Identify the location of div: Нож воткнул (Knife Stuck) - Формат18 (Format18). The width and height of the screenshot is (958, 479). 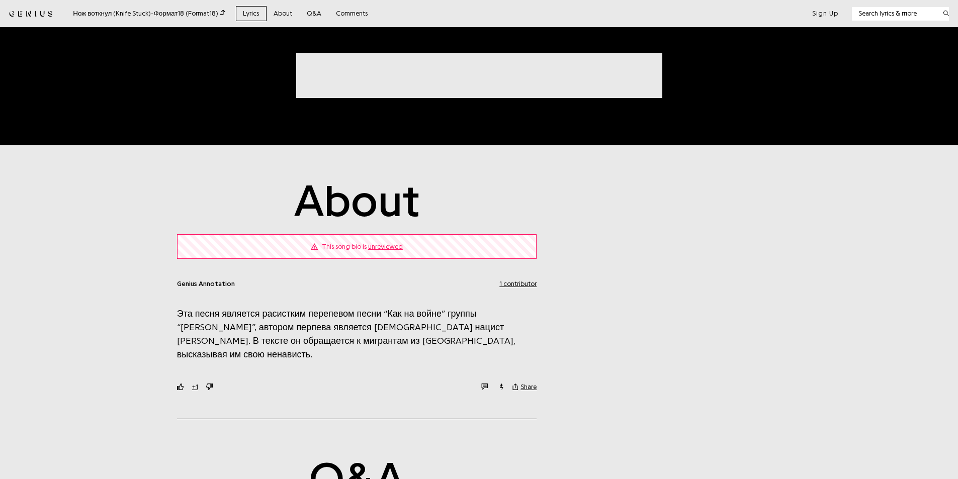
(149, 14).